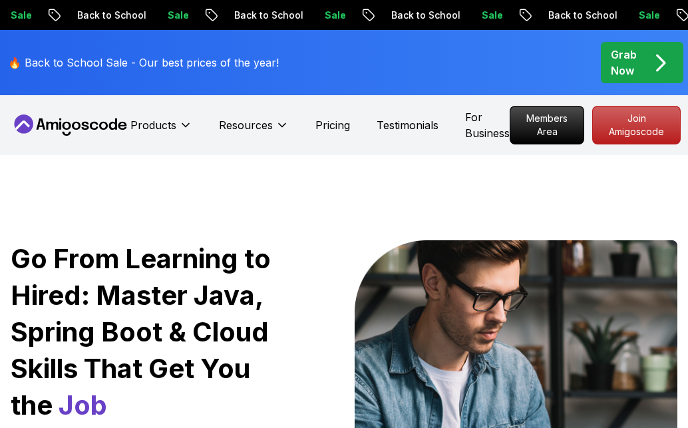 The height and width of the screenshot is (428, 688). What do you see at coordinates (143, 63) in the screenshot?
I see `p: 🔥 Back to School Sale - Our best prices of the year!` at bounding box center [143, 63].